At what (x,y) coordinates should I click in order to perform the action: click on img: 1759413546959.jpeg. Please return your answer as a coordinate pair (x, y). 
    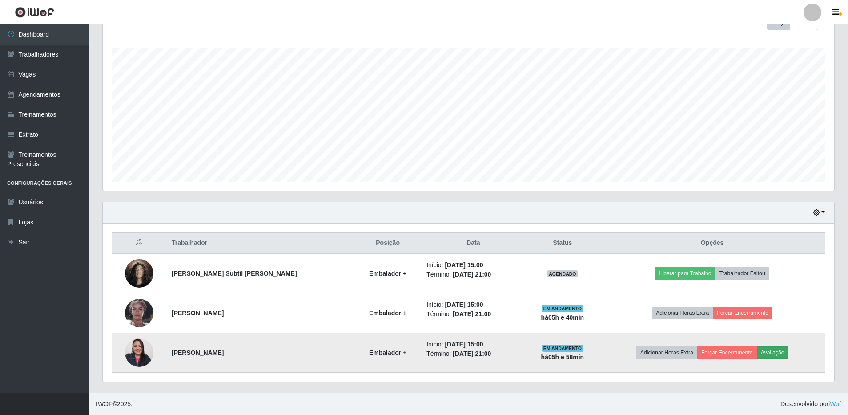
    Looking at the image, I should click on (139, 352).